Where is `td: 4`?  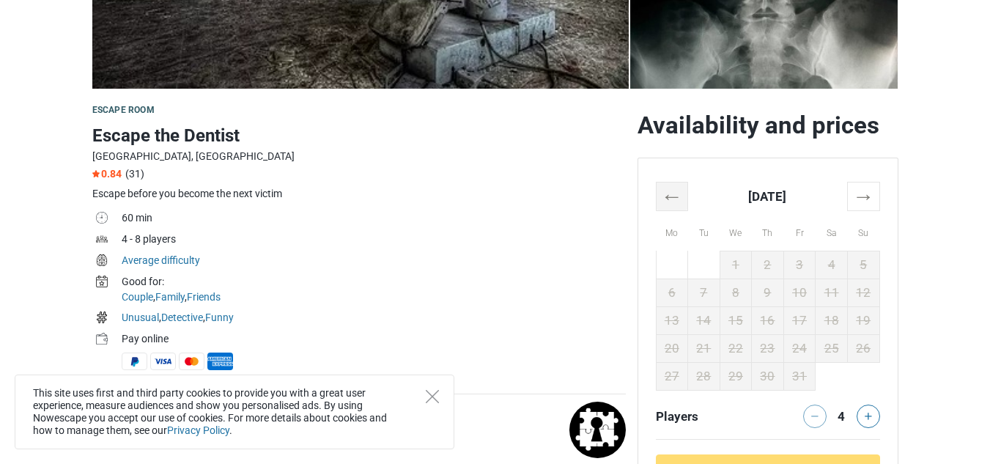 td: 4 is located at coordinates (832, 265).